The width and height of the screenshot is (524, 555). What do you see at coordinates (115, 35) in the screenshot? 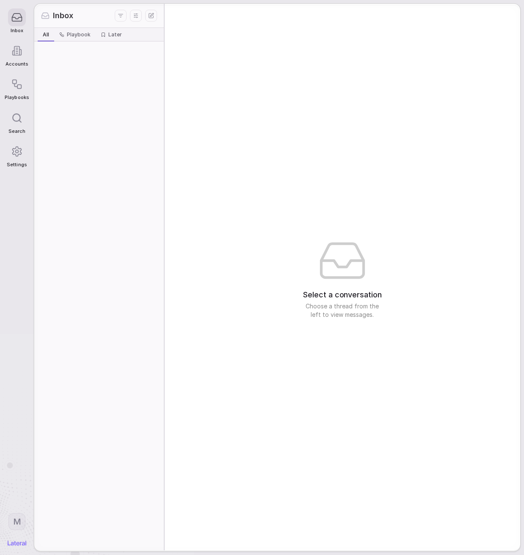
I see `span: Later` at bounding box center [115, 35].